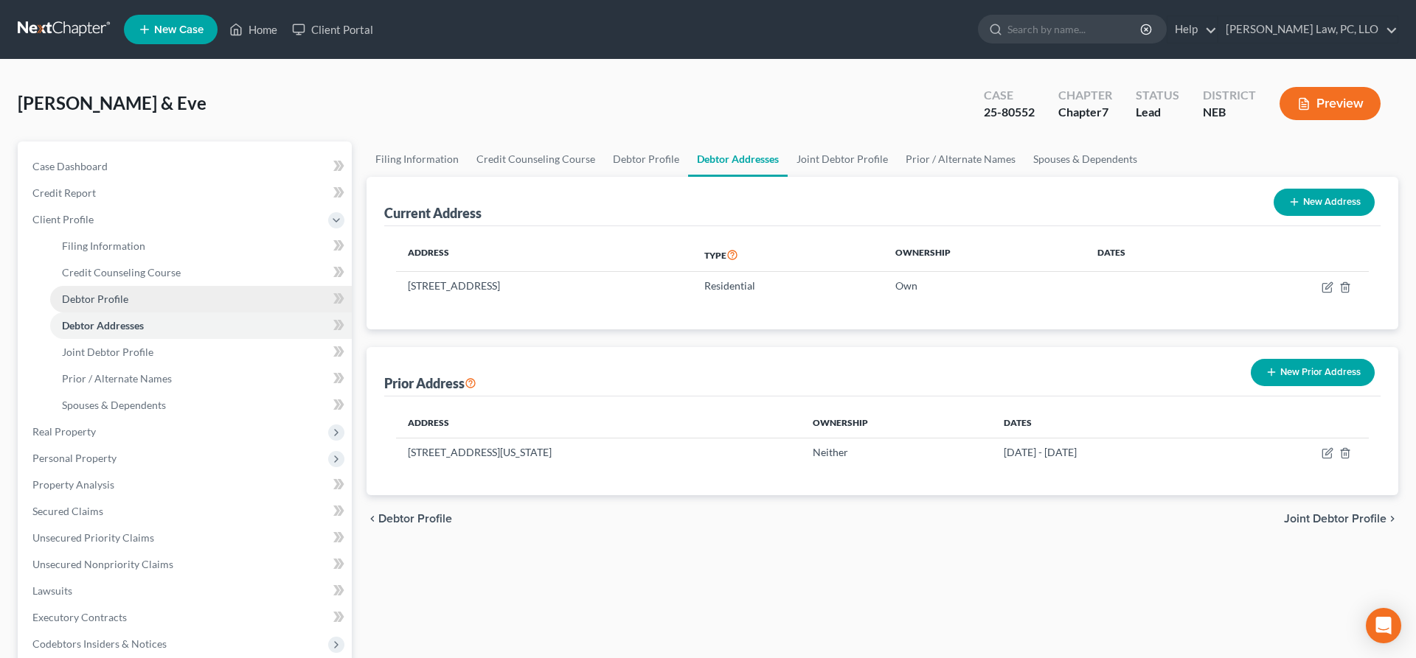 Image resolution: width=1416 pixels, height=658 pixels. Describe the element at coordinates (372, 519) in the screenshot. I see `i: chevron_left` at that location.